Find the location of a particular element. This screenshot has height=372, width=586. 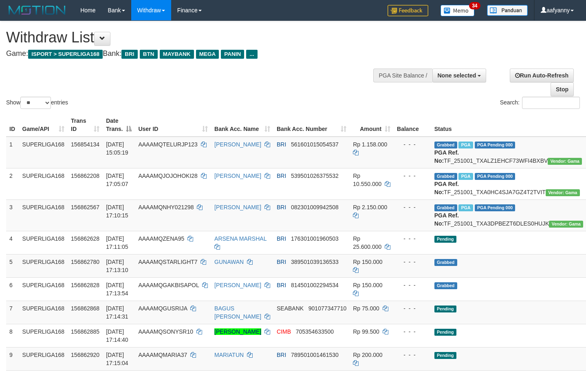

span: AAAAMQJOJOHOKI28 is located at coordinates (167, 176).